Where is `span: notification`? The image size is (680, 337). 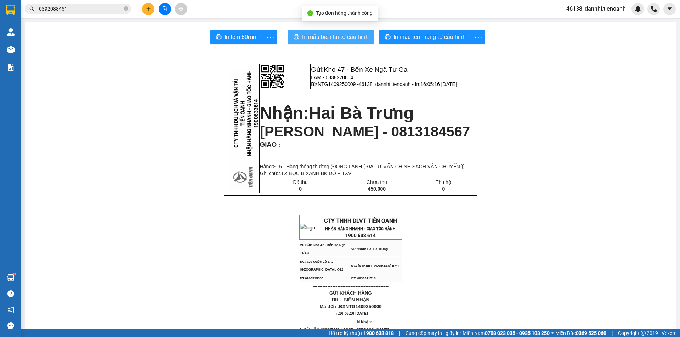 span: notification is located at coordinates (11, 310).